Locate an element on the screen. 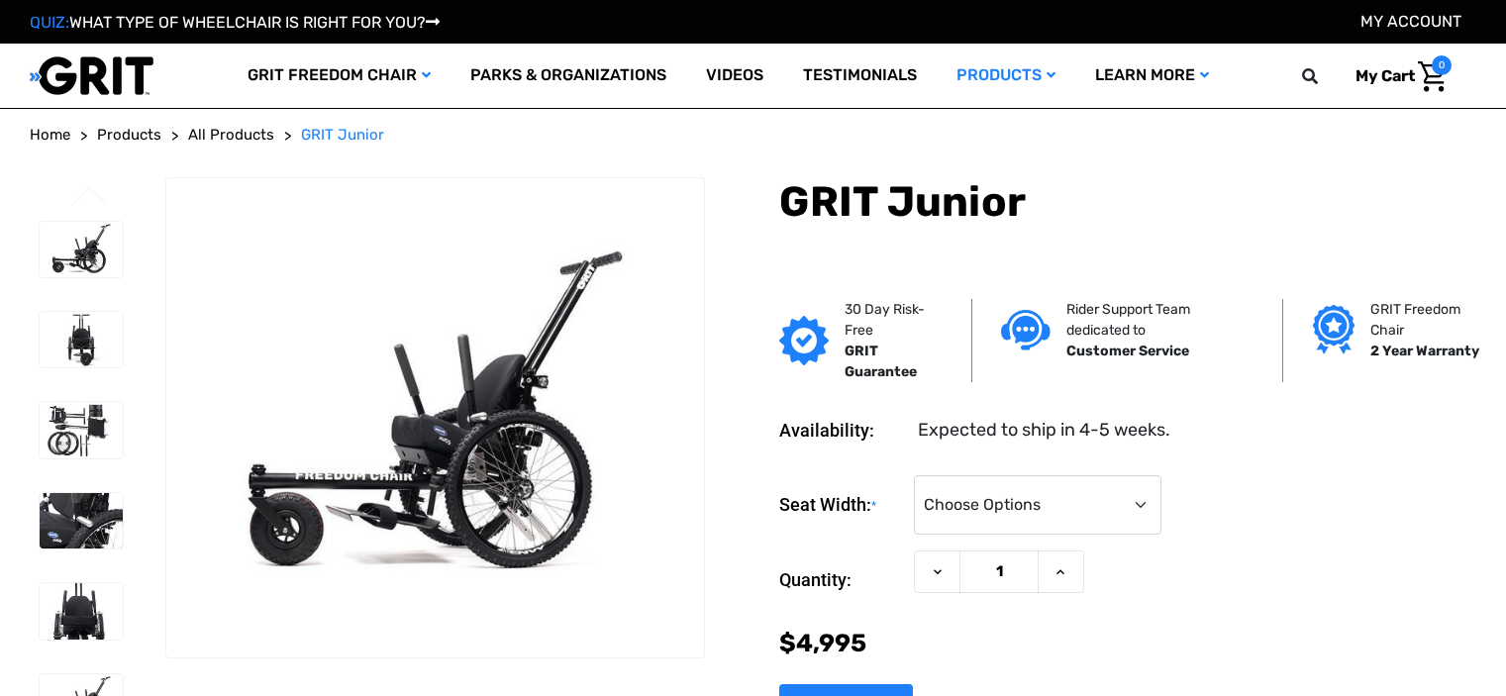 The height and width of the screenshot is (696, 1506). img: Customer service is located at coordinates (1026, 330).